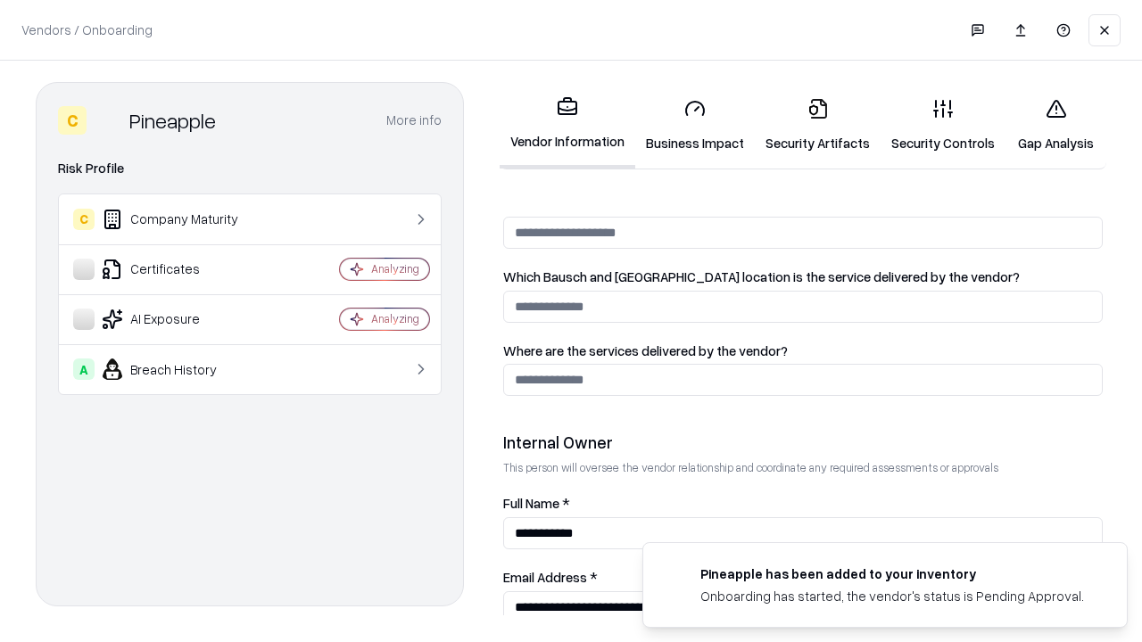  Describe the element at coordinates (108, 120) in the screenshot. I see `img: Pineapple` at that location.